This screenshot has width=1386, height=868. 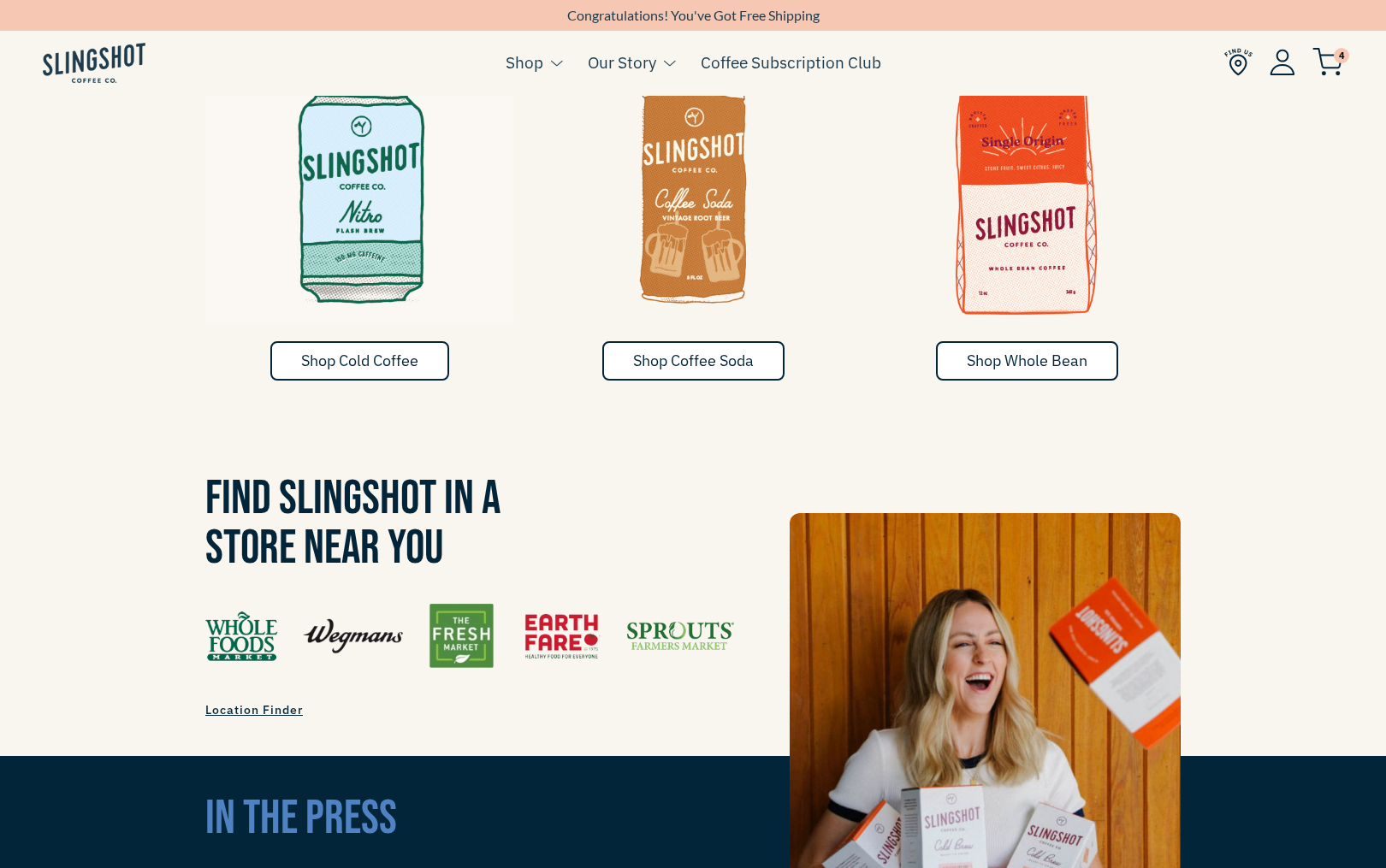 What do you see at coordinates (1328, 61) in the screenshot?
I see `img: cart` at bounding box center [1328, 61].